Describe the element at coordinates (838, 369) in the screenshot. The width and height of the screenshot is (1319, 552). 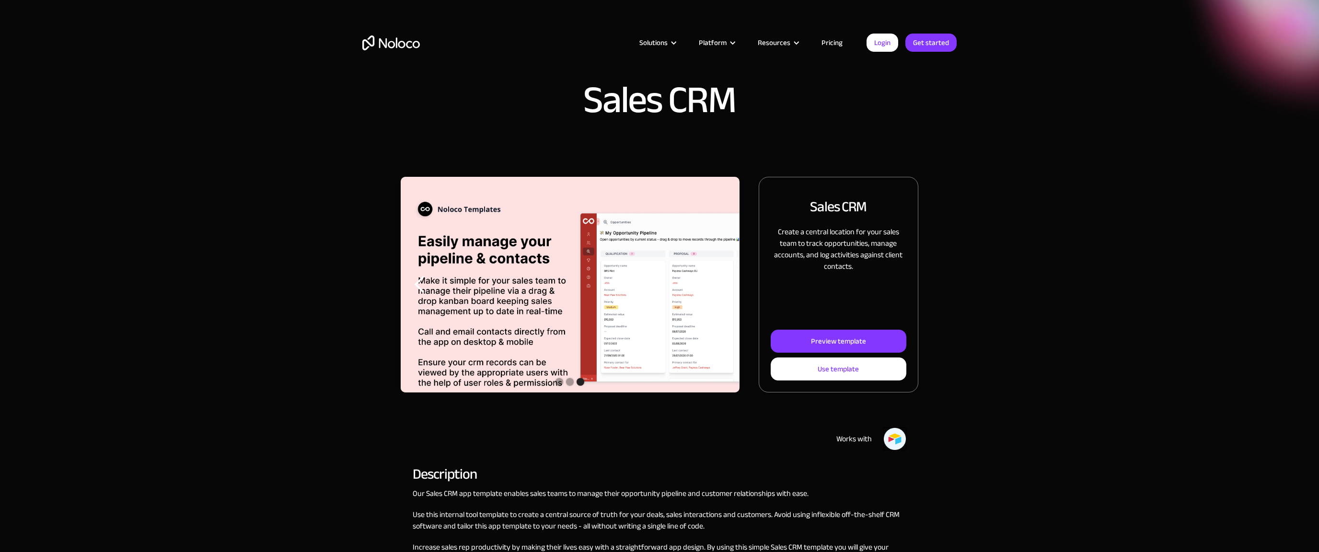
I see `a: Use template` at that location.